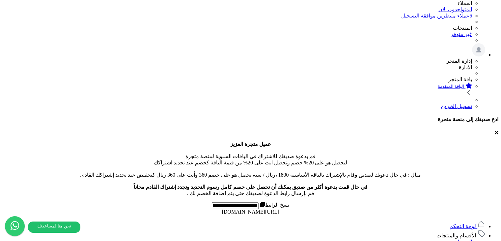  I want to click on b: في حال قمت بدعوة أكثر من صديق يمكنك أن تحصل على خصم كامل رسوم التجديد وتجدد إشتراك القادم مجاناً, so click(251, 187).